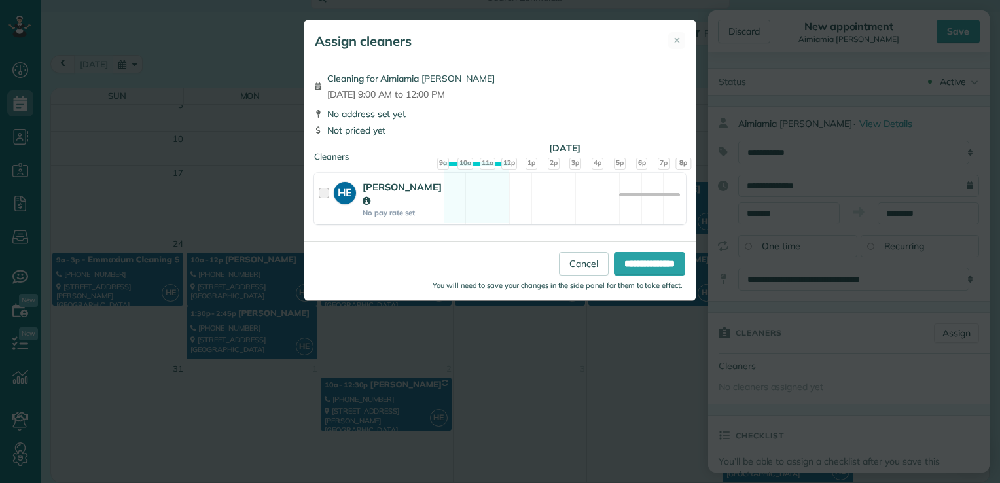 Image resolution: width=1000 pixels, height=483 pixels. Describe the element at coordinates (500, 130) in the screenshot. I see `div: Not priced yet` at that location.